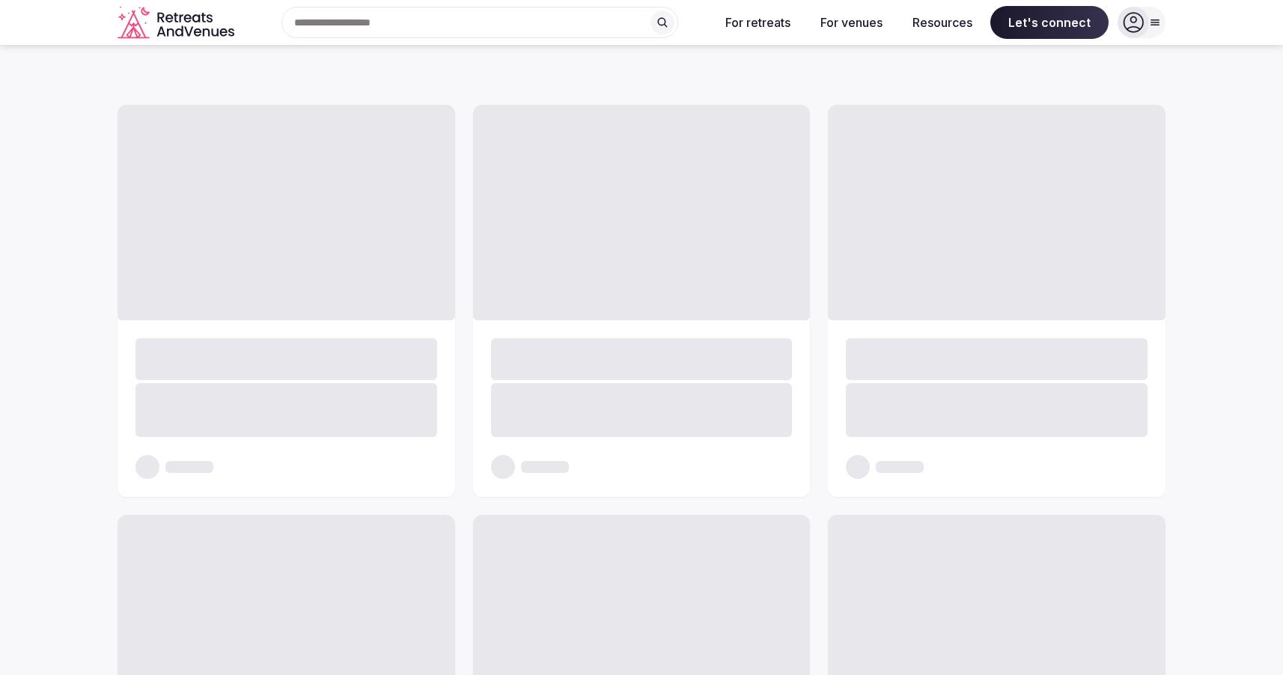 The height and width of the screenshot is (675, 1283). Describe the element at coordinates (1049, 22) in the screenshot. I see `span: Let's connect` at that location.